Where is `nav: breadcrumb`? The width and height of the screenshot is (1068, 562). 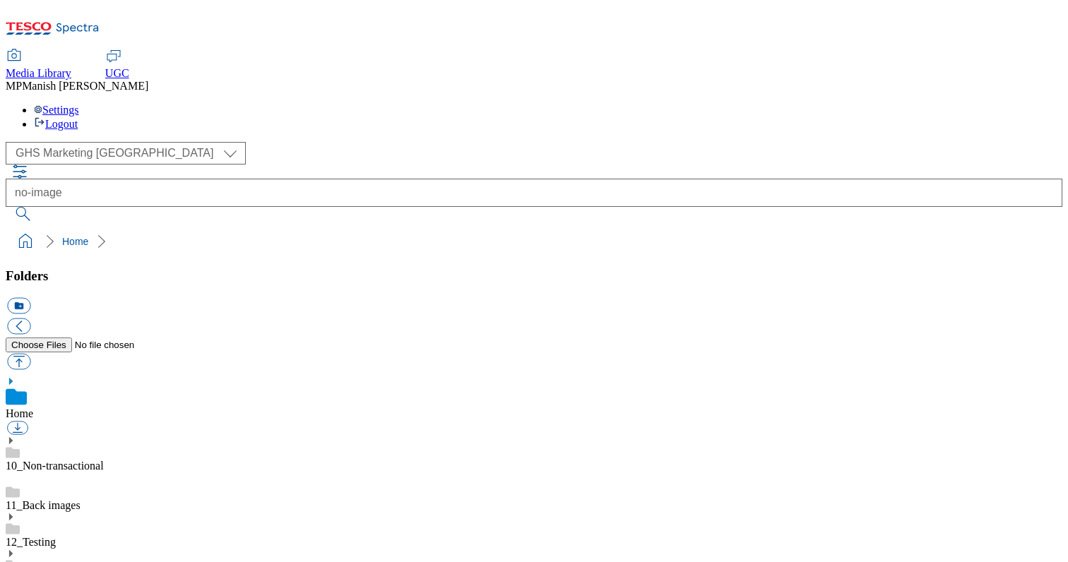 nav: breadcrumb is located at coordinates (534, 241).